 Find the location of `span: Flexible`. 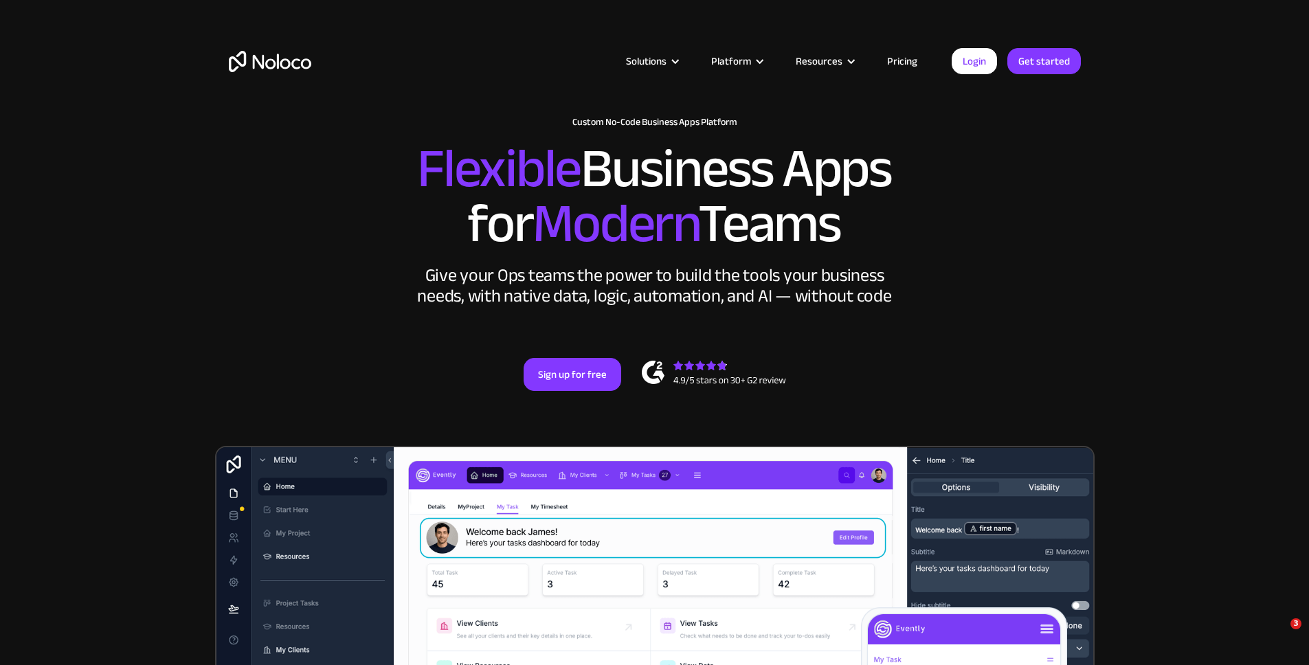

span: Flexible is located at coordinates (499, 168).